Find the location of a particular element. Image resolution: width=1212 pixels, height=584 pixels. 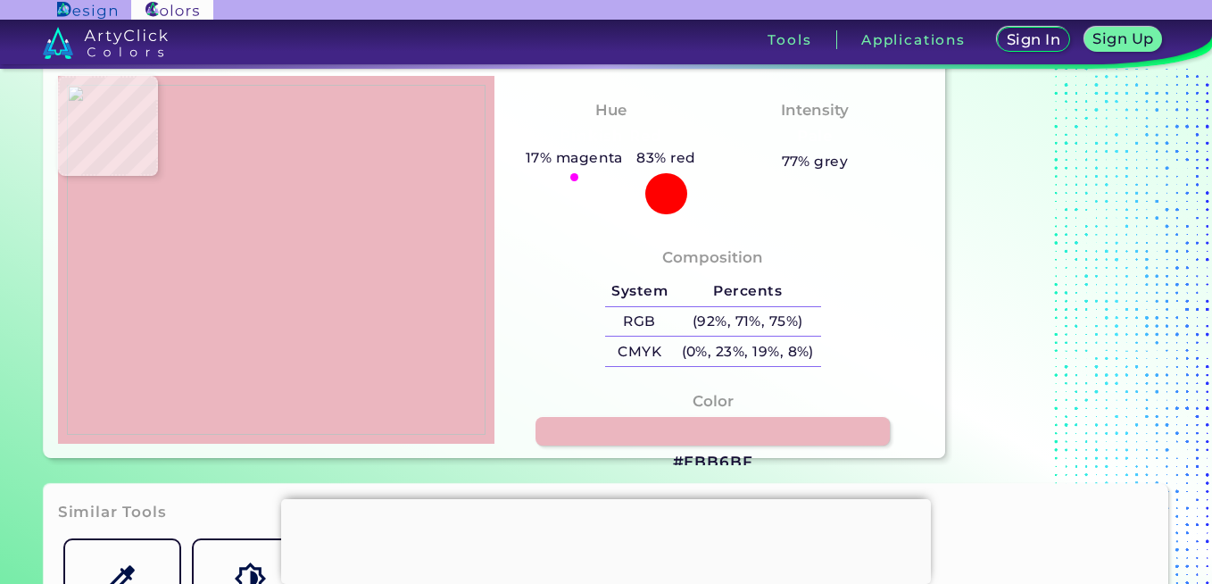

h5: 83% red is located at coordinates (667, 158).